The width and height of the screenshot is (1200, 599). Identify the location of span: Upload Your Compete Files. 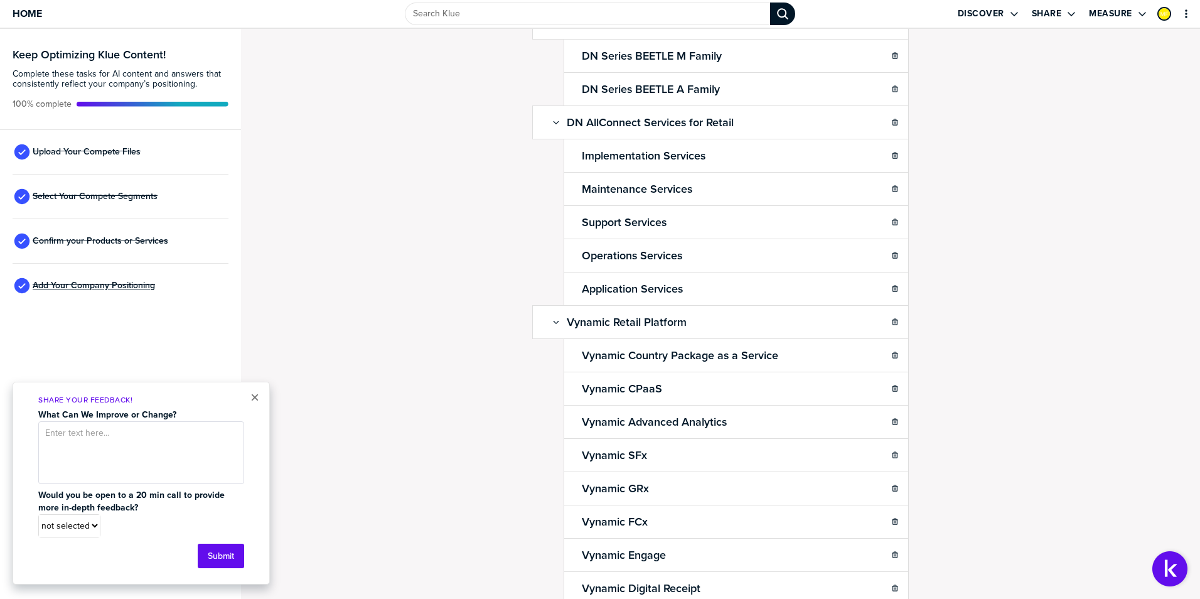
(87, 152).